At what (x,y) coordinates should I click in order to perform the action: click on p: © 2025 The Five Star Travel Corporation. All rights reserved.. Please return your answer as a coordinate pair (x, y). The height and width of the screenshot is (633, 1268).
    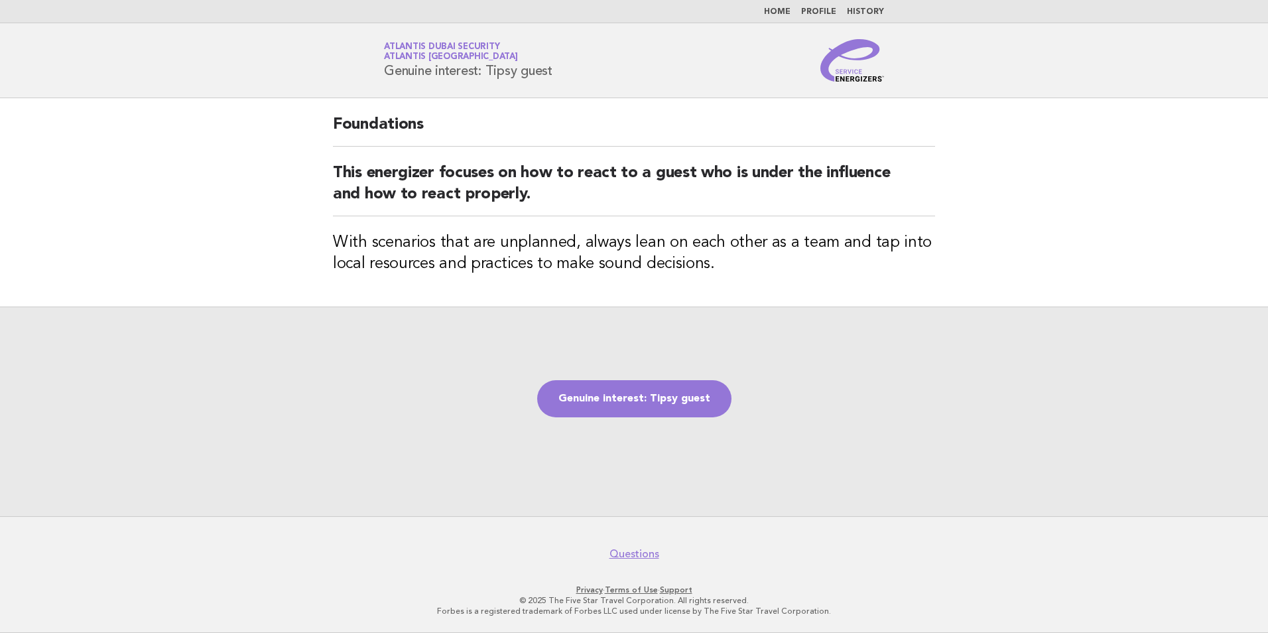
    Looking at the image, I should click on (634, 600).